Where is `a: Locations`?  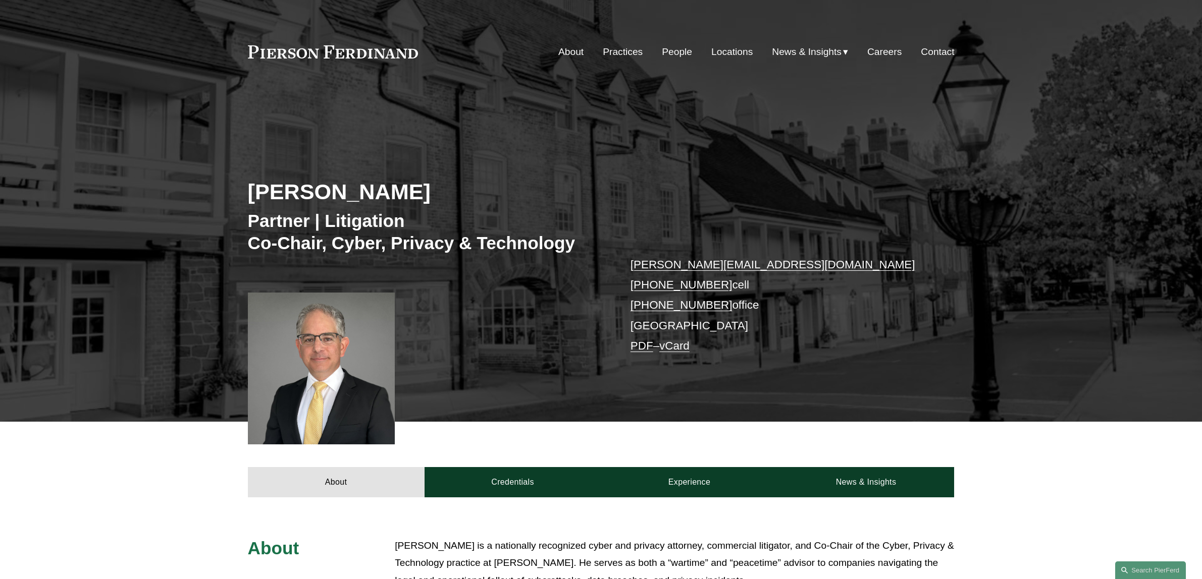 a: Locations is located at coordinates (732, 52).